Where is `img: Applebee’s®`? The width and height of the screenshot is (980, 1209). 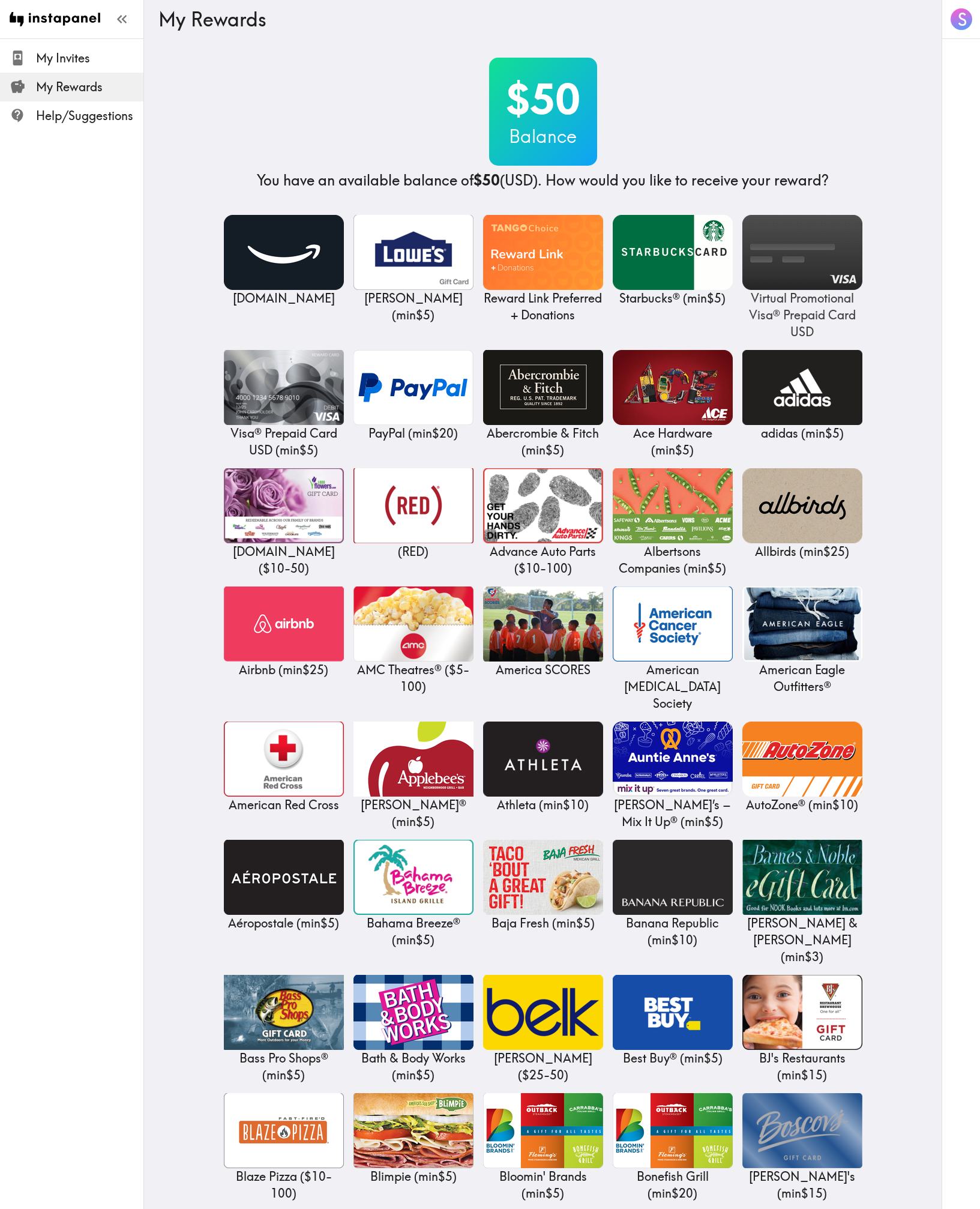
img: Applebee’s® is located at coordinates (413, 759).